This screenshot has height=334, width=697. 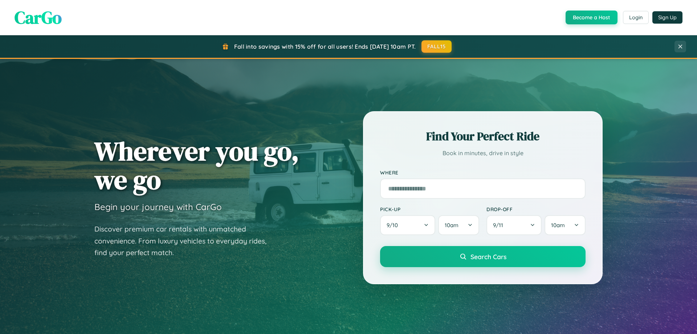 What do you see at coordinates (500, 225) in the screenshot?
I see `span: 9 / 11` at bounding box center [500, 225].